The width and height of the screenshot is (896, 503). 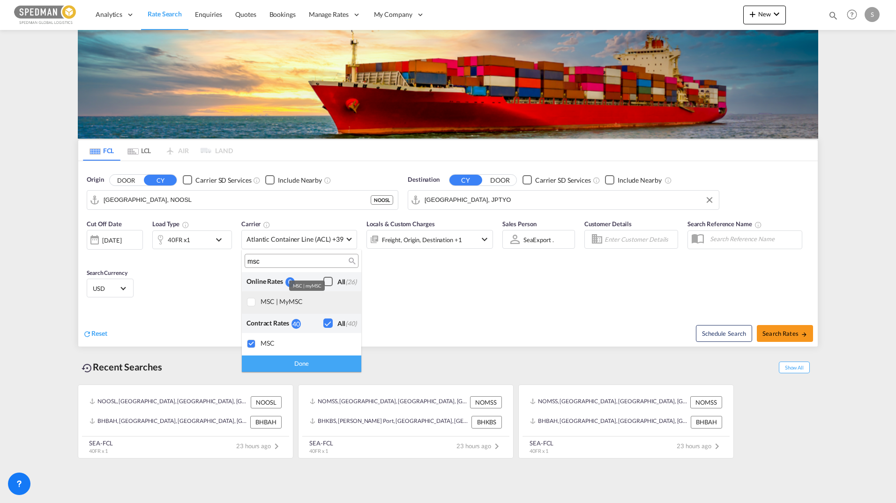 What do you see at coordinates (307, 301) in the screenshot?
I see `div: MSC | myMSC` at bounding box center [307, 301].